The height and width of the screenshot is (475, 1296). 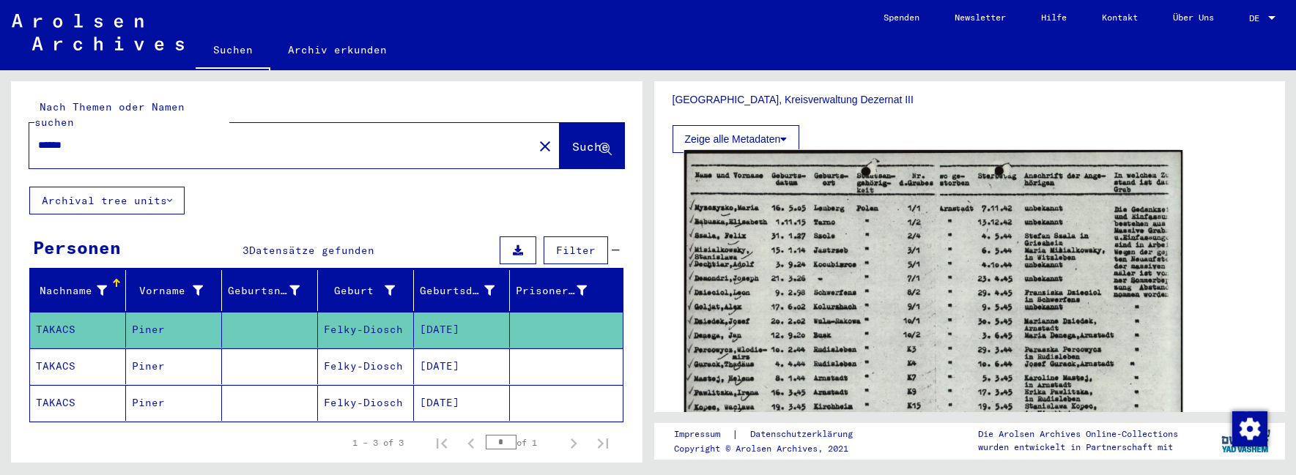 What do you see at coordinates (804, 434) in the screenshot?
I see `a: Datenschutzerklärung` at bounding box center [804, 434].